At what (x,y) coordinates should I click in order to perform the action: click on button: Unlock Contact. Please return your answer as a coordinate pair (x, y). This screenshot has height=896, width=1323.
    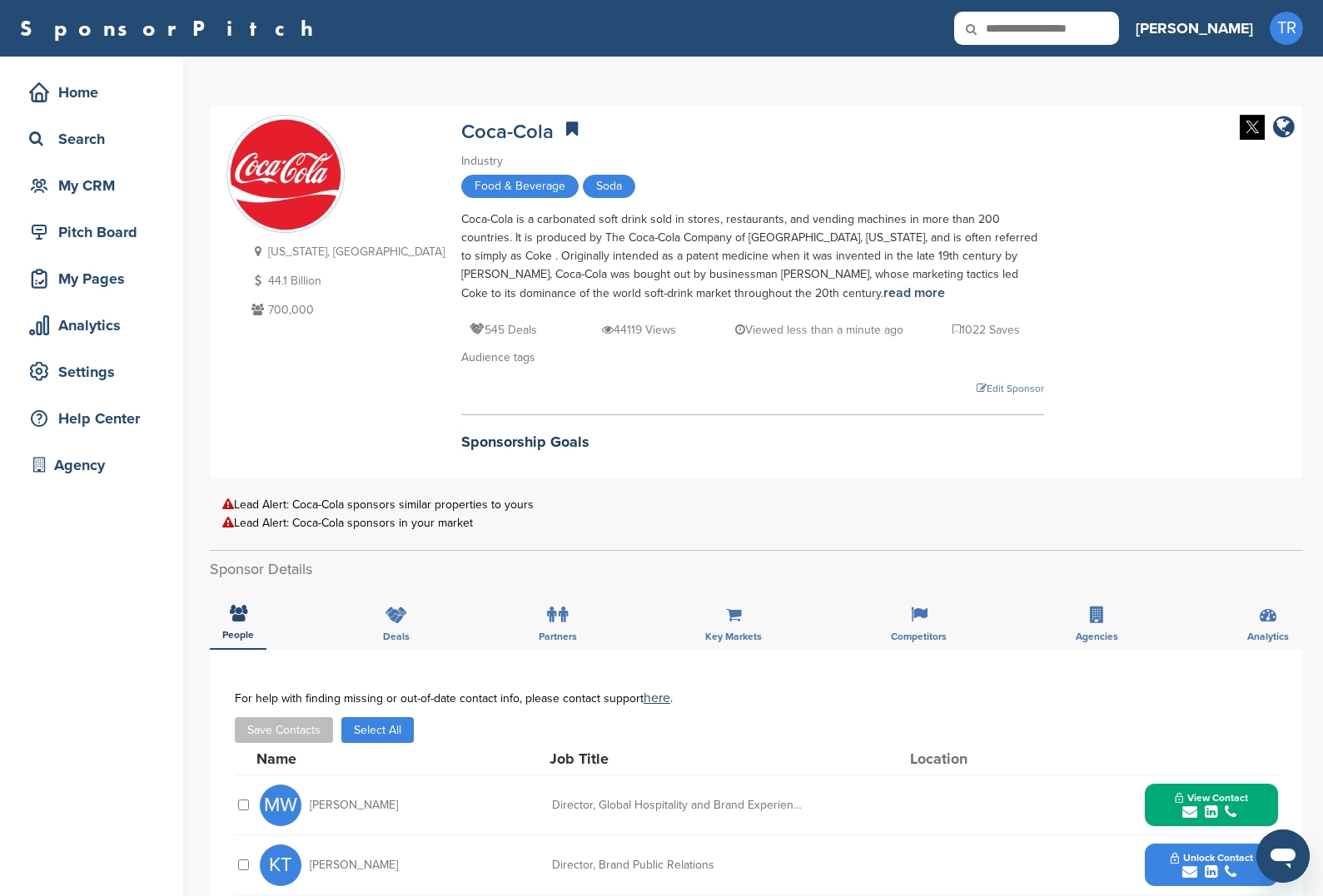
    Looking at the image, I should click on (1211, 866).